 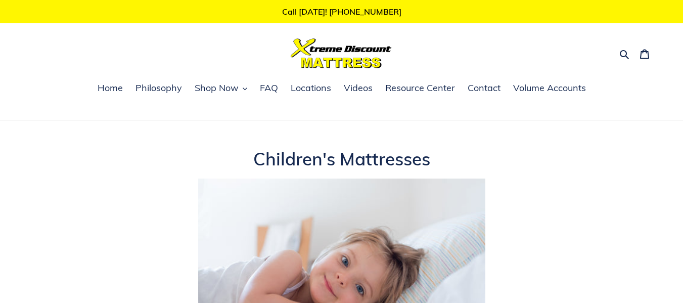 I want to click on span: Philosophy, so click(x=159, y=88).